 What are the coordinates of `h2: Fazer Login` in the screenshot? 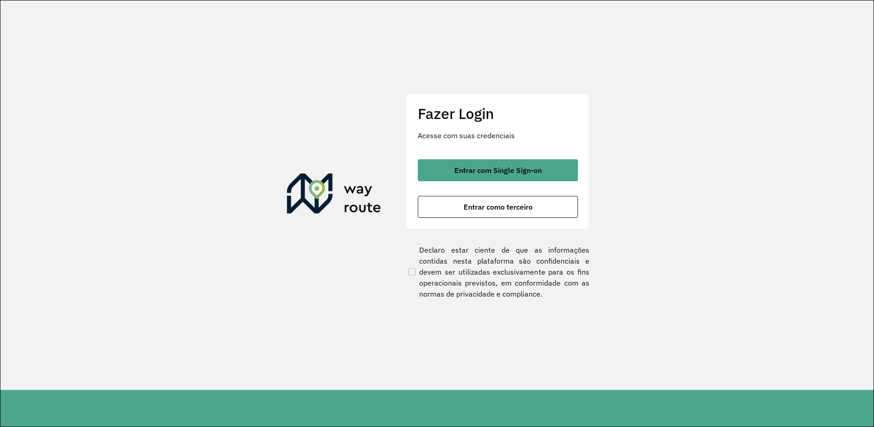 It's located at (498, 114).